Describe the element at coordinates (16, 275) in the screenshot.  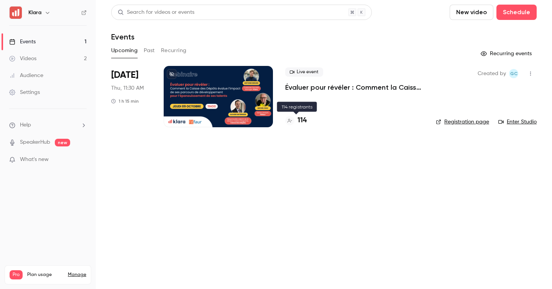
I see `span: Pro` at that location.